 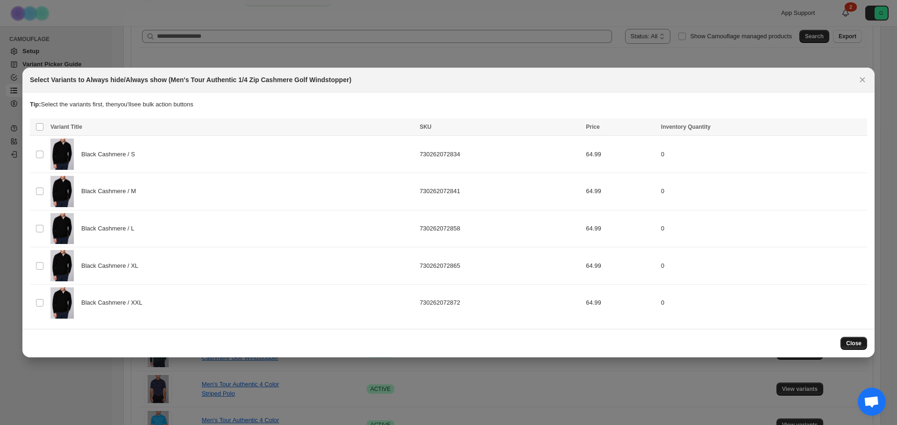 What do you see at coordinates (500, 266) in the screenshot?
I see `td: 730262072865` at bounding box center [500, 266].